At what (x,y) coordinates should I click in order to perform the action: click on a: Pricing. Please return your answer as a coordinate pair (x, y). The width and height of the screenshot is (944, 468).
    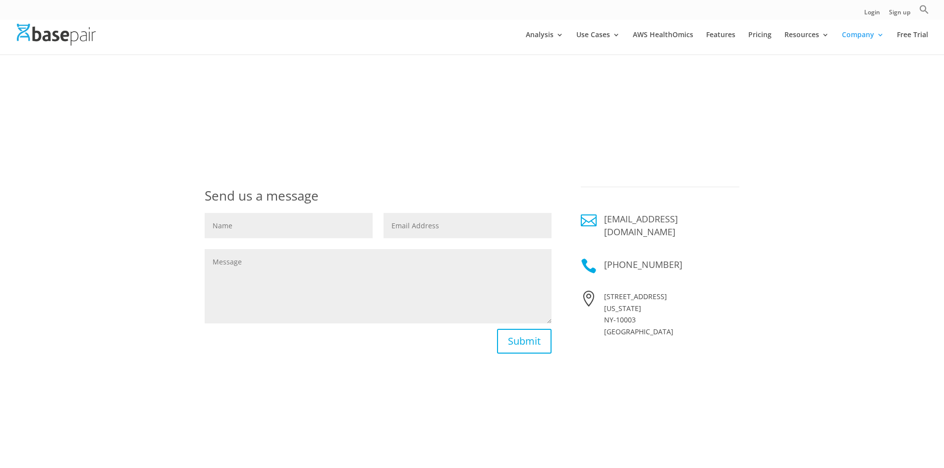
    Looking at the image, I should click on (760, 43).